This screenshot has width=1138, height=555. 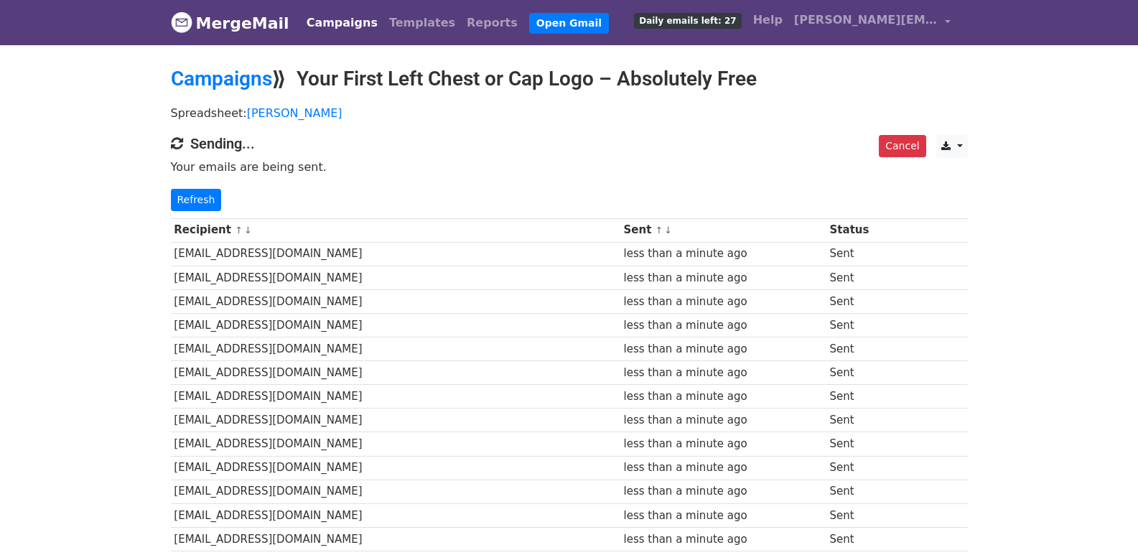 What do you see at coordinates (422, 23) in the screenshot?
I see `a: Templates` at bounding box center [422, 23].